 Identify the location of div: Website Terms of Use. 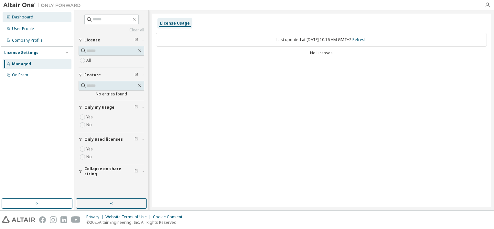
(129, 217).